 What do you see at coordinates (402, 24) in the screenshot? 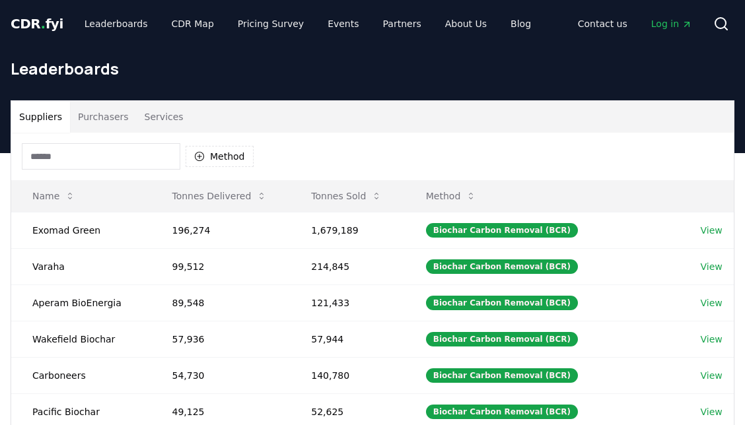
I see `a: Partners` at bounding box center [402, 24].